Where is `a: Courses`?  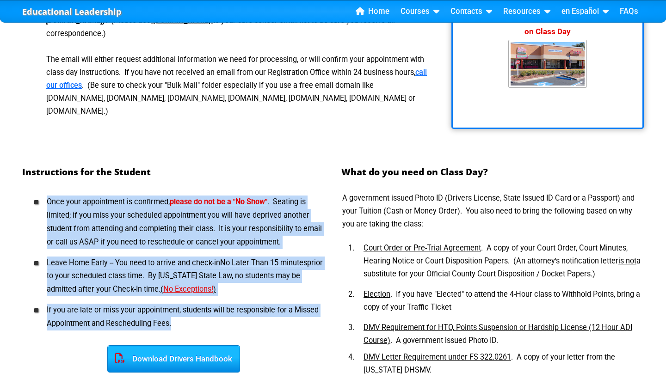 a: Courses is located at coordinates (420, 12).